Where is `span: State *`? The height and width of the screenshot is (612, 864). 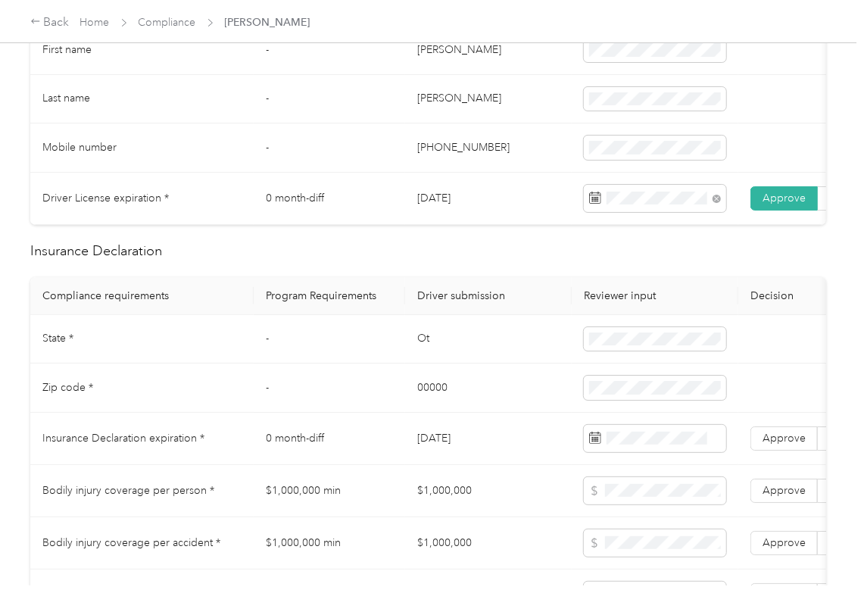 span: State * is located at coordinates (58, 338).